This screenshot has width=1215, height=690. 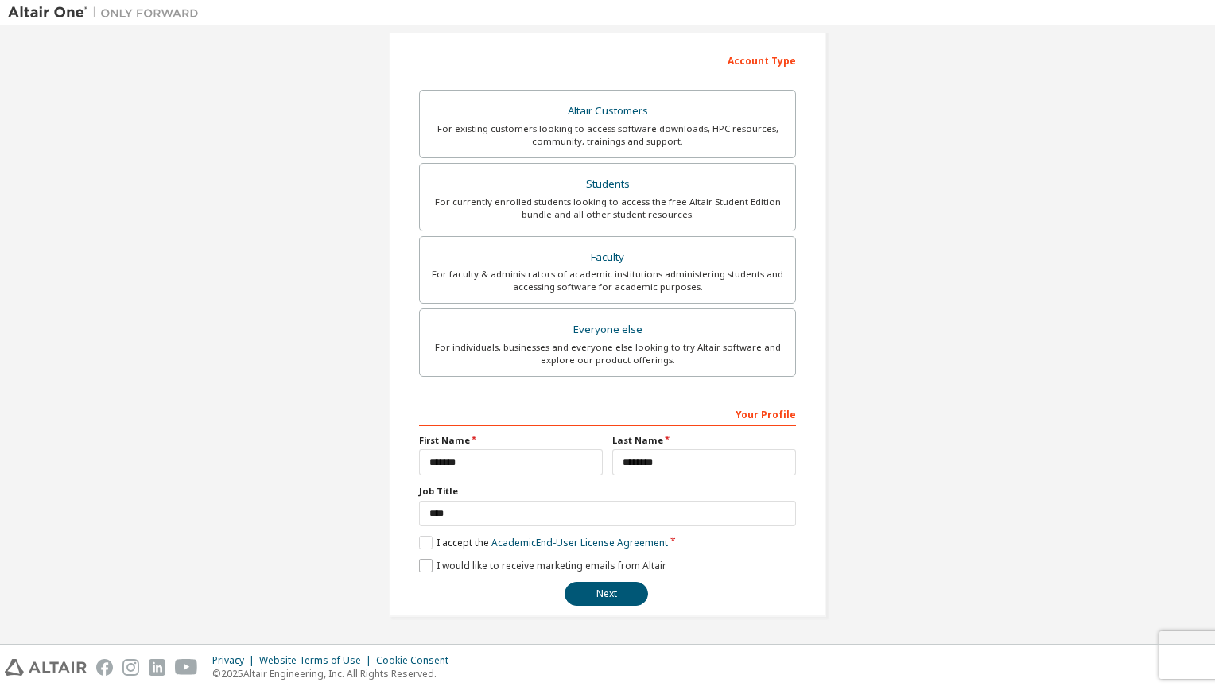 I want to click on div: Your Profile, so click(x=608, y=413).